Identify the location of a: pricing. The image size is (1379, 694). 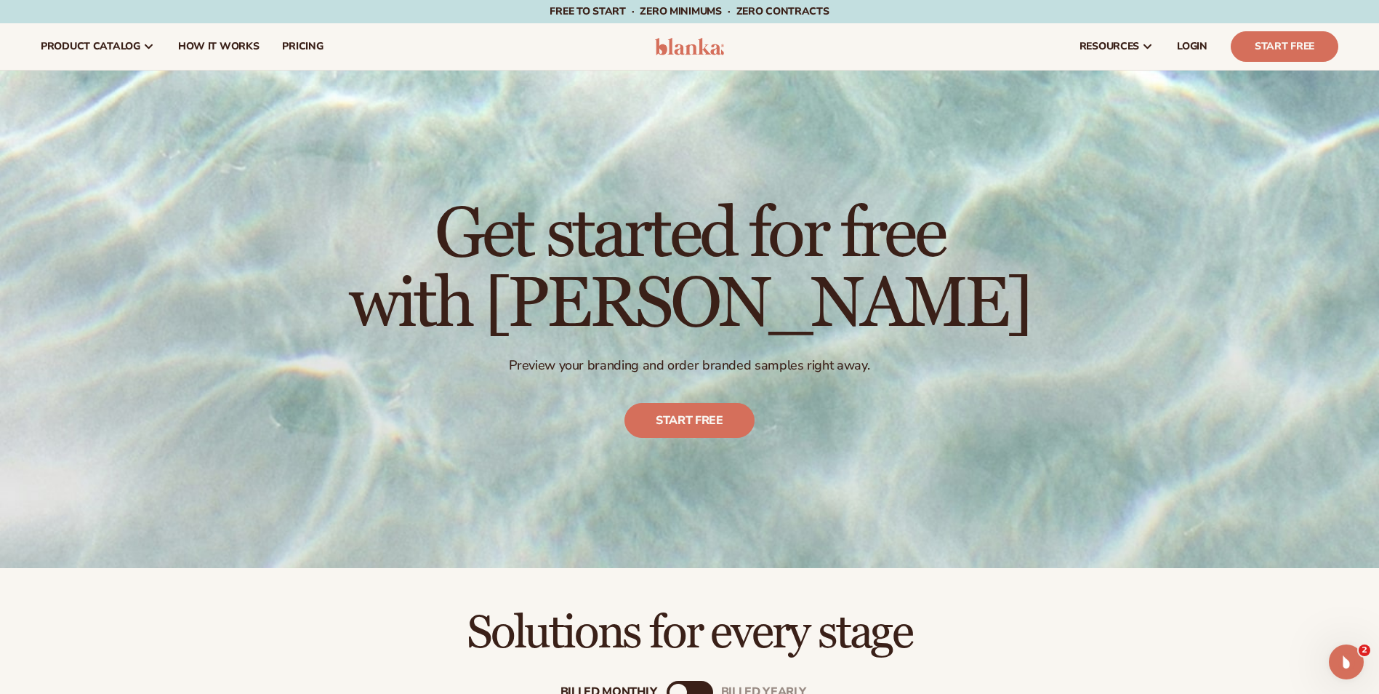
(302, 47).